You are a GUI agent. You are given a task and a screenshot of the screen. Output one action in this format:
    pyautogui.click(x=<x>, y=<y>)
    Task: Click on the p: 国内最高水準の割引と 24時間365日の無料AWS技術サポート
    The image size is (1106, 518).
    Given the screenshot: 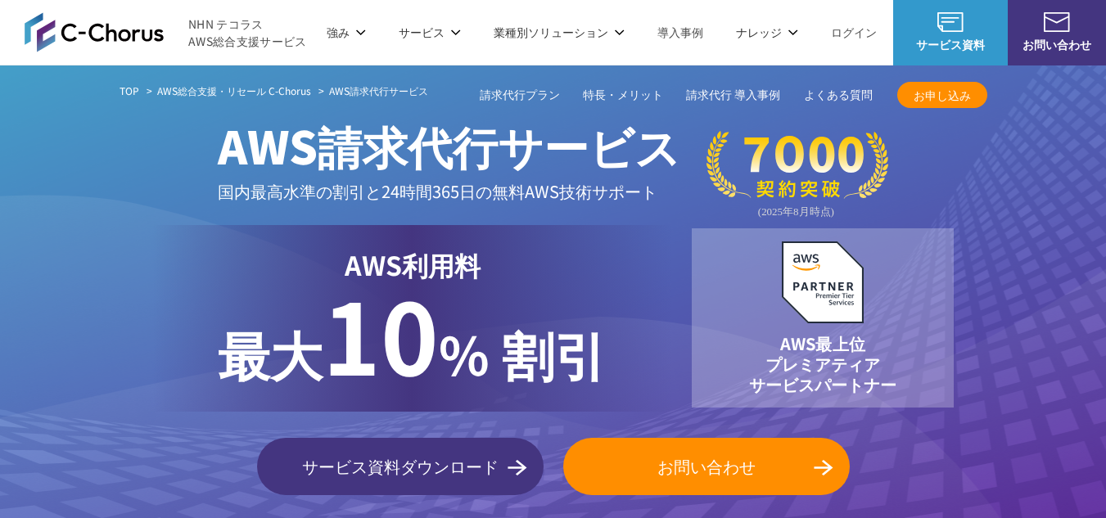 What is the action you would take?
    pyautogui.click(x=449, y=191)
    